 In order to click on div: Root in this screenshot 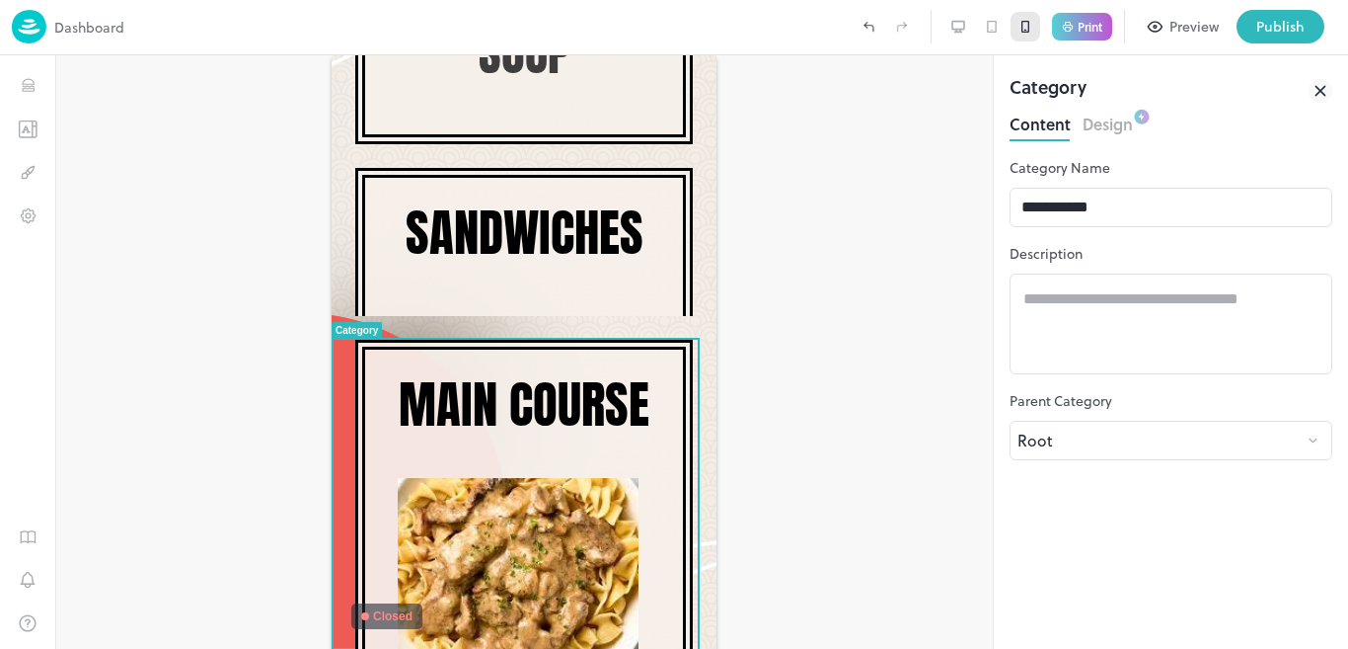, I will do `click(1158, 440)`.